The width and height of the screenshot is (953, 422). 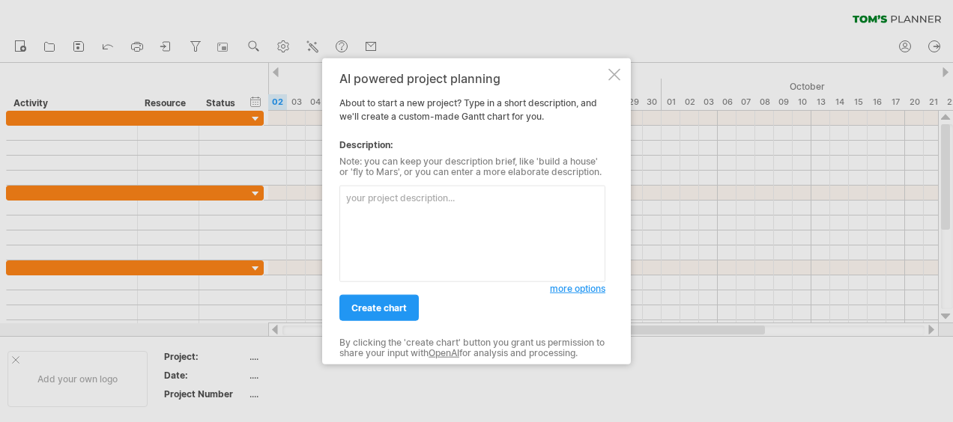 I want to click on div: By clicking the 'create chart' button you grant us permission to share your input with for analys..., so click(x=472, y=348).